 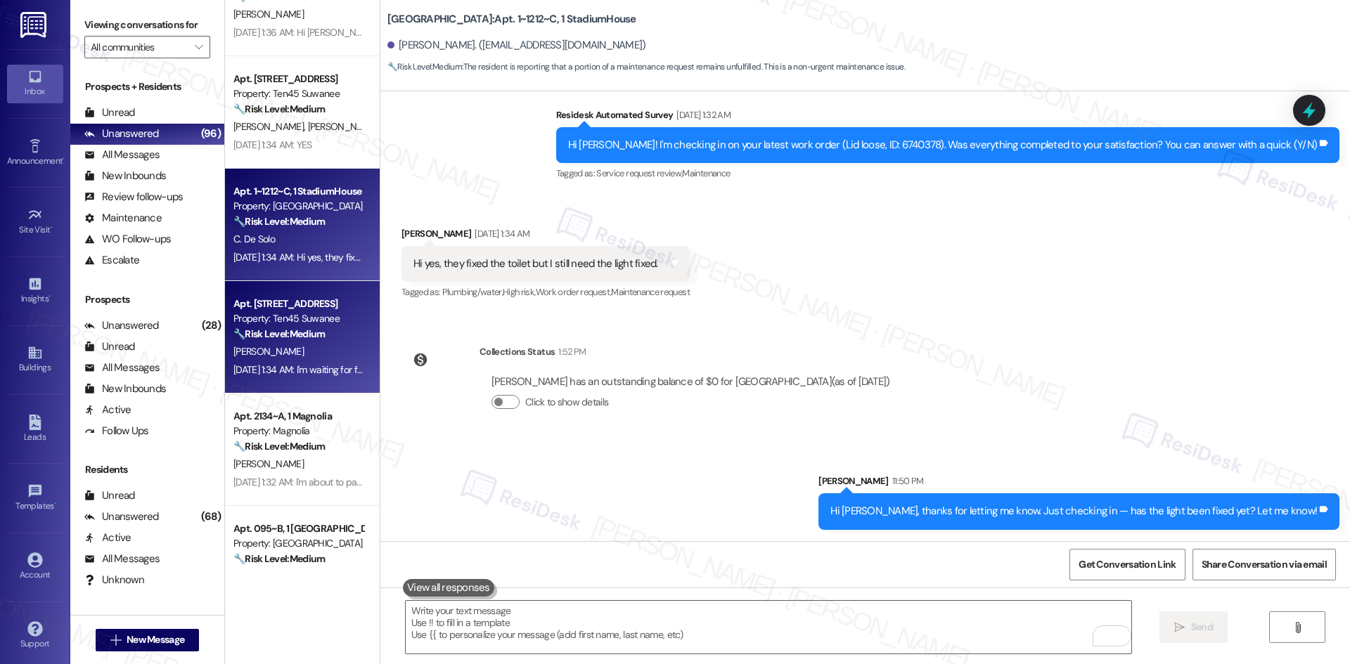 I want to click on div: Property: Magnolia, so click(x=298, y=431).